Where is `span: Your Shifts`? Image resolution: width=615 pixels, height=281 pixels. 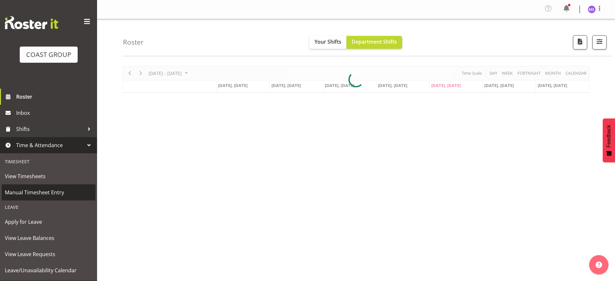
span: Your Shifts is located at coordinates (327, 42).